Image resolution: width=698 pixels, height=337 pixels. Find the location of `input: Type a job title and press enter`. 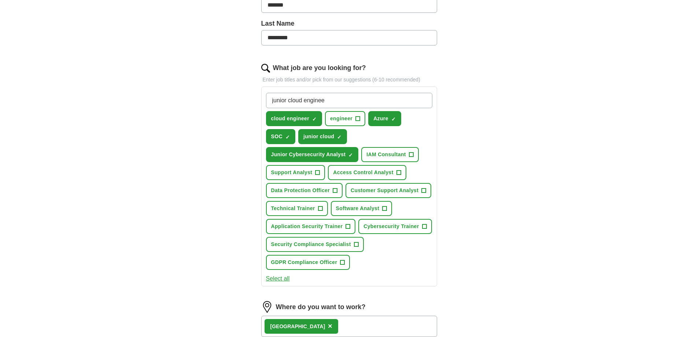

input: Type a job title and press enter is located at coordinates (349, 100).